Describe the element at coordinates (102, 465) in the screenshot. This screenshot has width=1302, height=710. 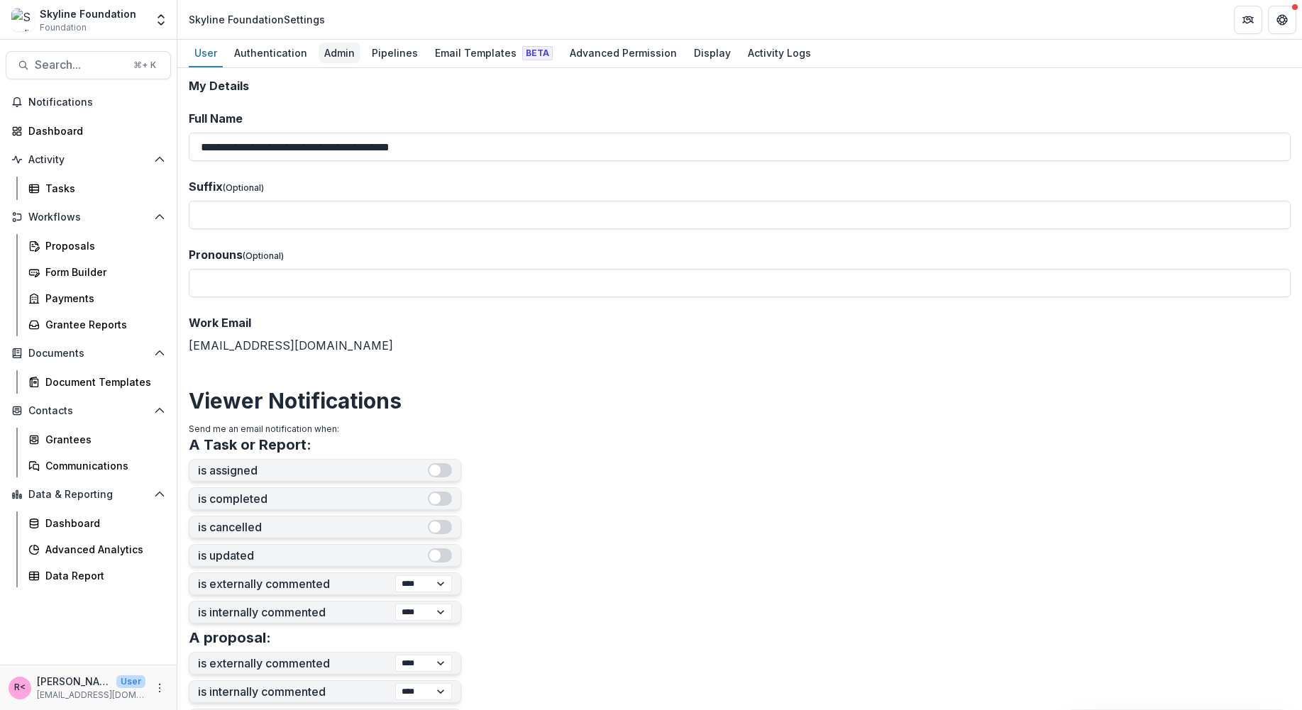
I see `div: Communications` at that location.